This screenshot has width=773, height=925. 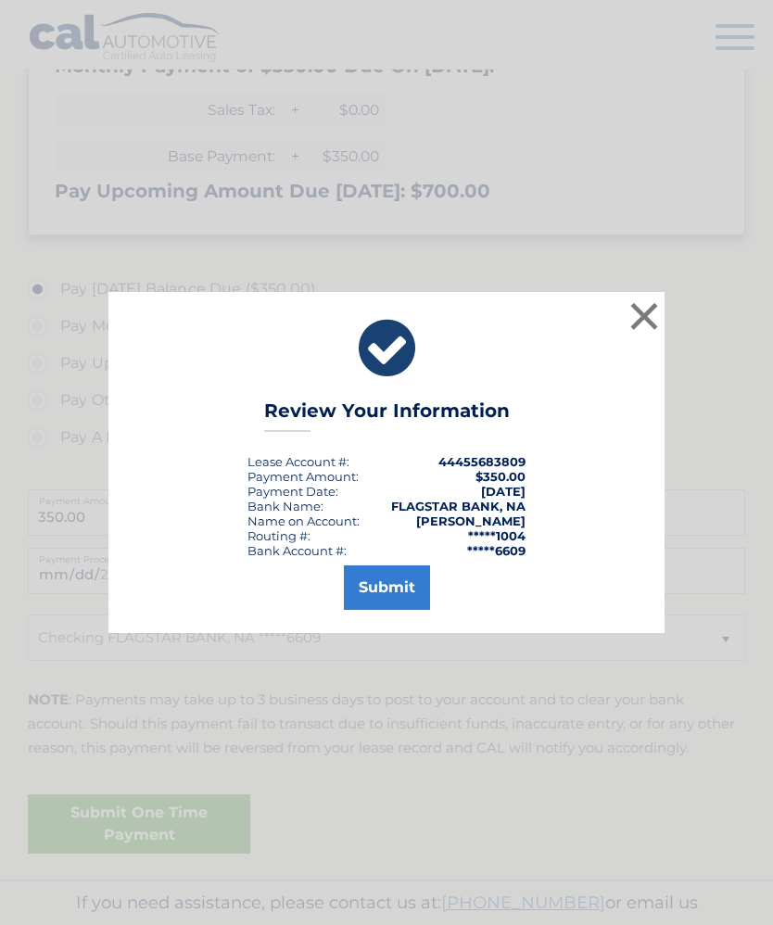 I want to click on span: $350.00, so click(x=500, y=476).